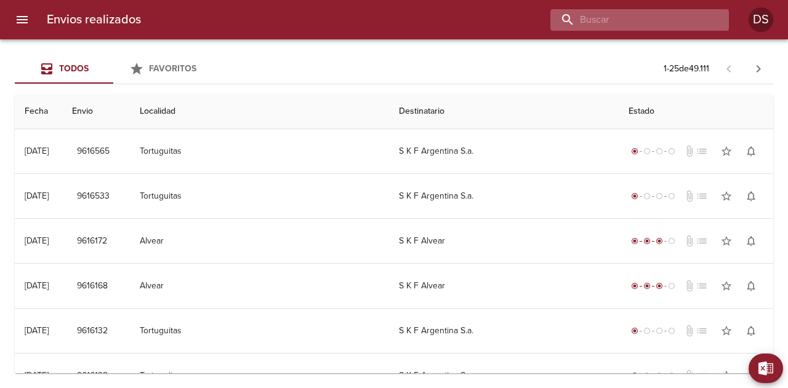 The width and height of the screenshot is (788, 388). What do you see at coordinates (92, 331) in the screenshot?
I see `span: 9616132` at bounding box center [92, 331].